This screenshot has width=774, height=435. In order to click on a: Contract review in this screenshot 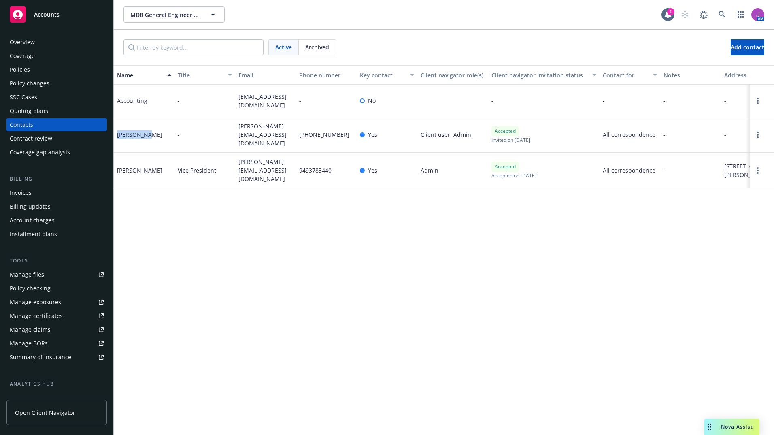, I will do `click(57, 138)`.